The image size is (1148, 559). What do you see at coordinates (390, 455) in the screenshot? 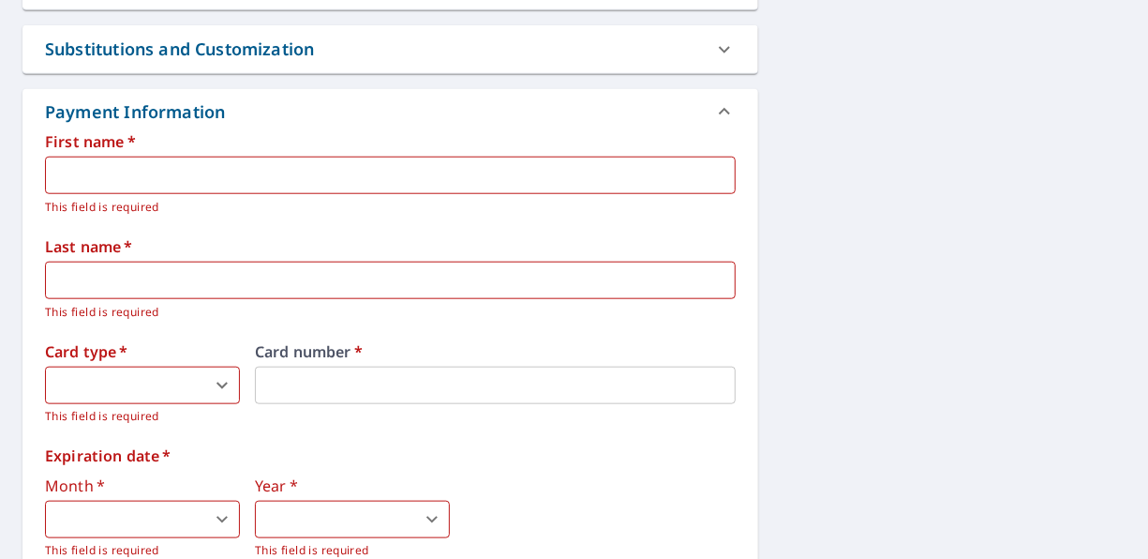
I see `label: Expiration date` at bounding box center [390, 455].